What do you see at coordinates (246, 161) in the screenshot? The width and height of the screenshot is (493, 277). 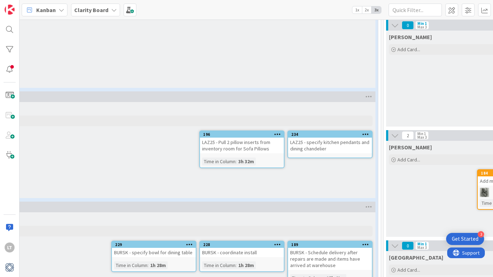 I see `div: 3h 32m` at bounding box center [246, 161].